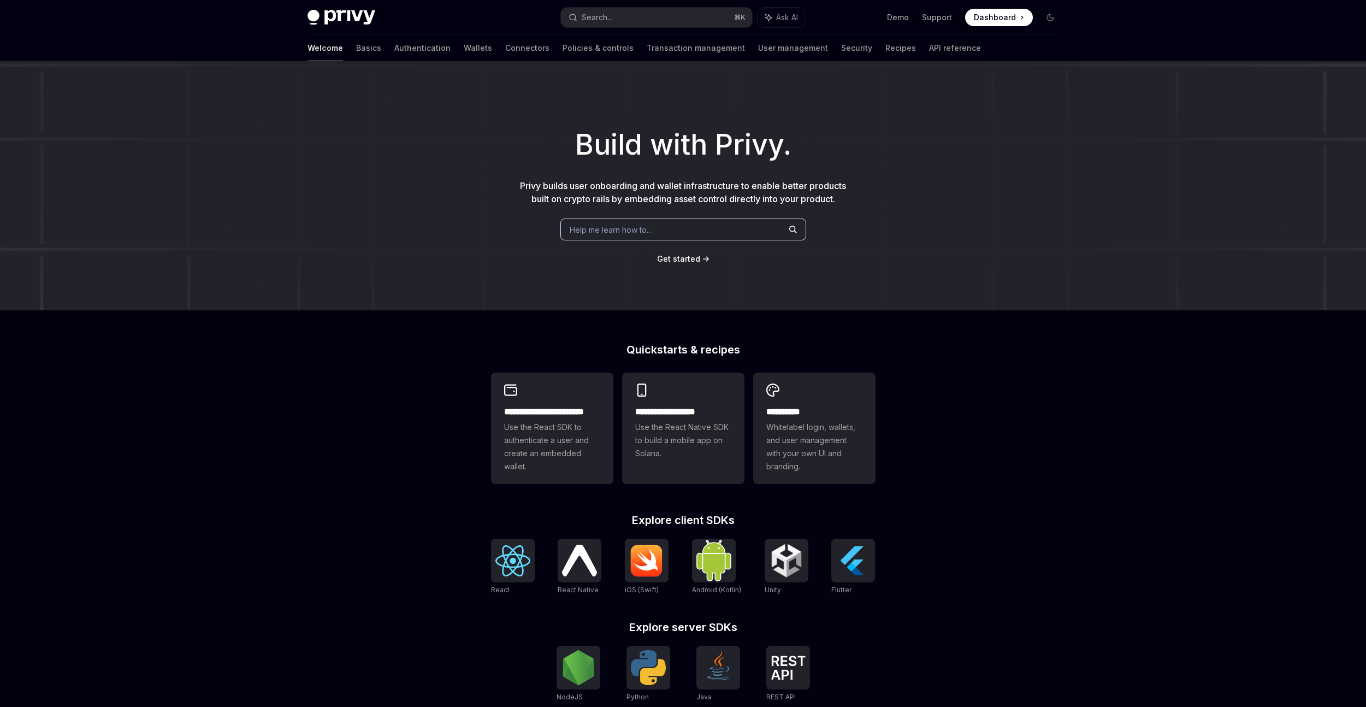 The width and height of the screenshot is (1366, 707). What do you see at coordinates (841, 589) in the screenshot?
I see `span: Flutter` at bounding box center [841, 589].